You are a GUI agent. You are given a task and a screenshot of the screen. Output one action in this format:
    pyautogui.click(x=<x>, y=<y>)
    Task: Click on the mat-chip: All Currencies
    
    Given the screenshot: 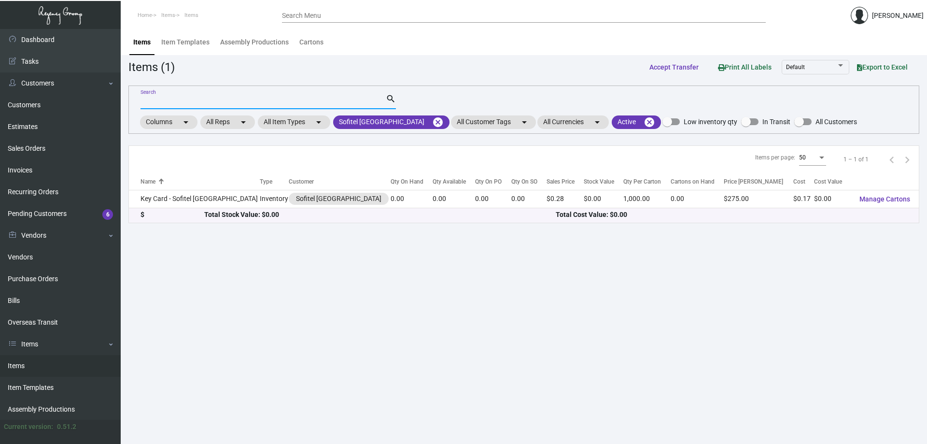 What is the action you would take?
    pyautogui.click(x=573, y=122)
    